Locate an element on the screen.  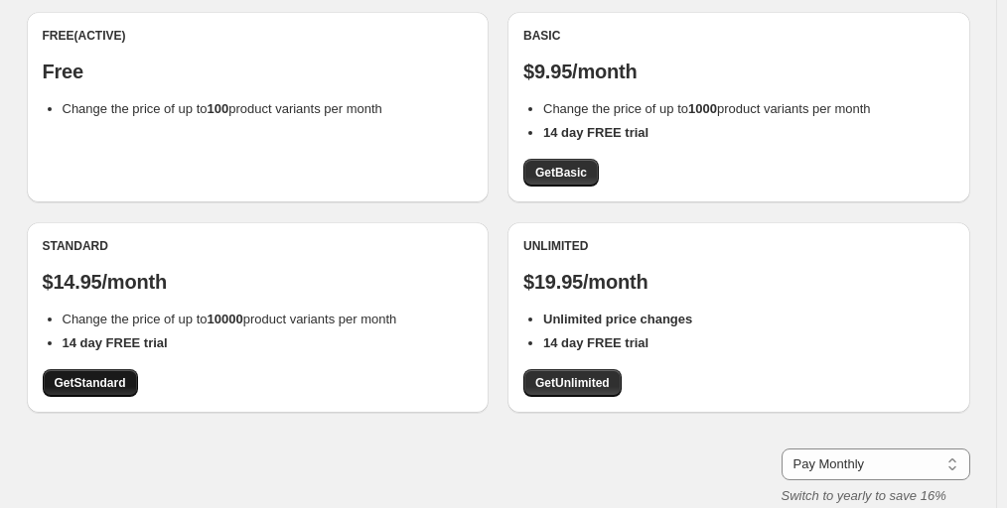
span: Get Standard is located at coordinates (90, 383).